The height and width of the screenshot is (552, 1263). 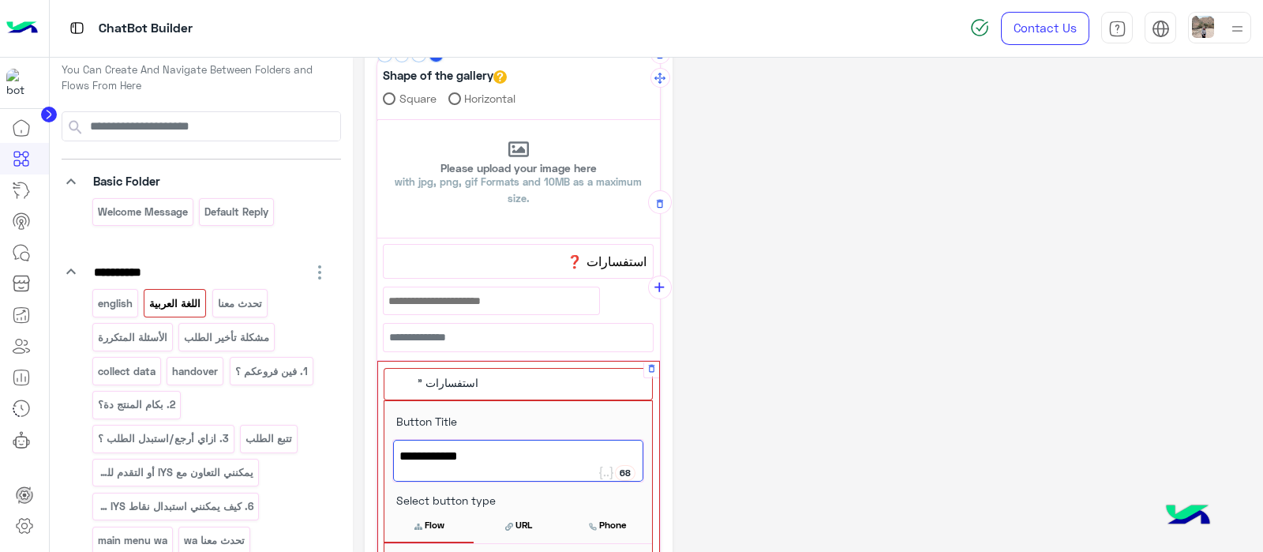 I want to click on p: 1. فين فروعكم ؟, so click(x=271, y=371).